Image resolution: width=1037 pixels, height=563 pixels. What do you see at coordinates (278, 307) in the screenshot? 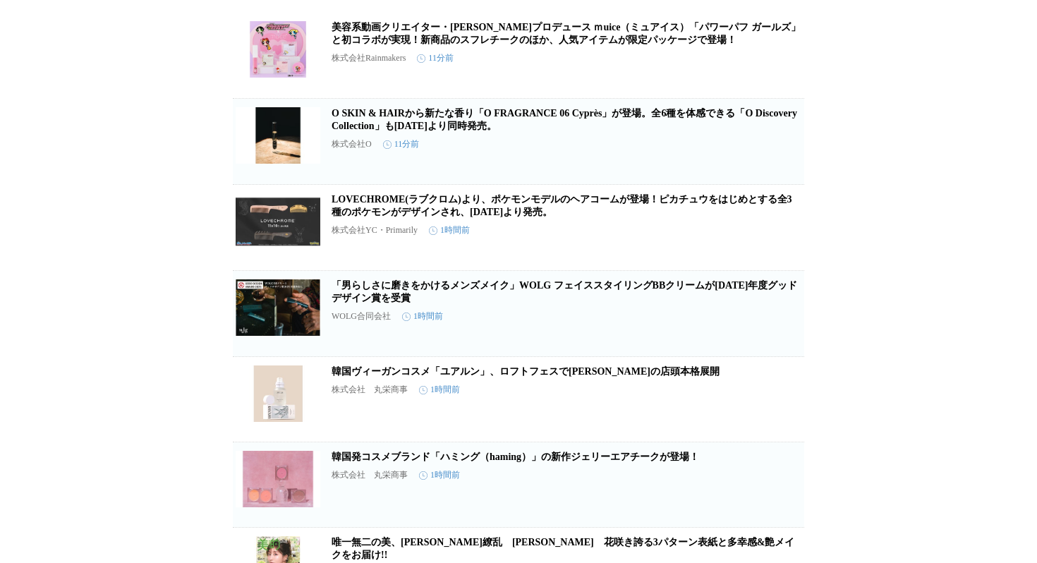
I see `img: 「男らしさに磨きをかけるメンズメイク」WOLG フェイススタイリングBBクリームが2025年度グッドデザイン賞を受賞` at bounding box center [278, 307].